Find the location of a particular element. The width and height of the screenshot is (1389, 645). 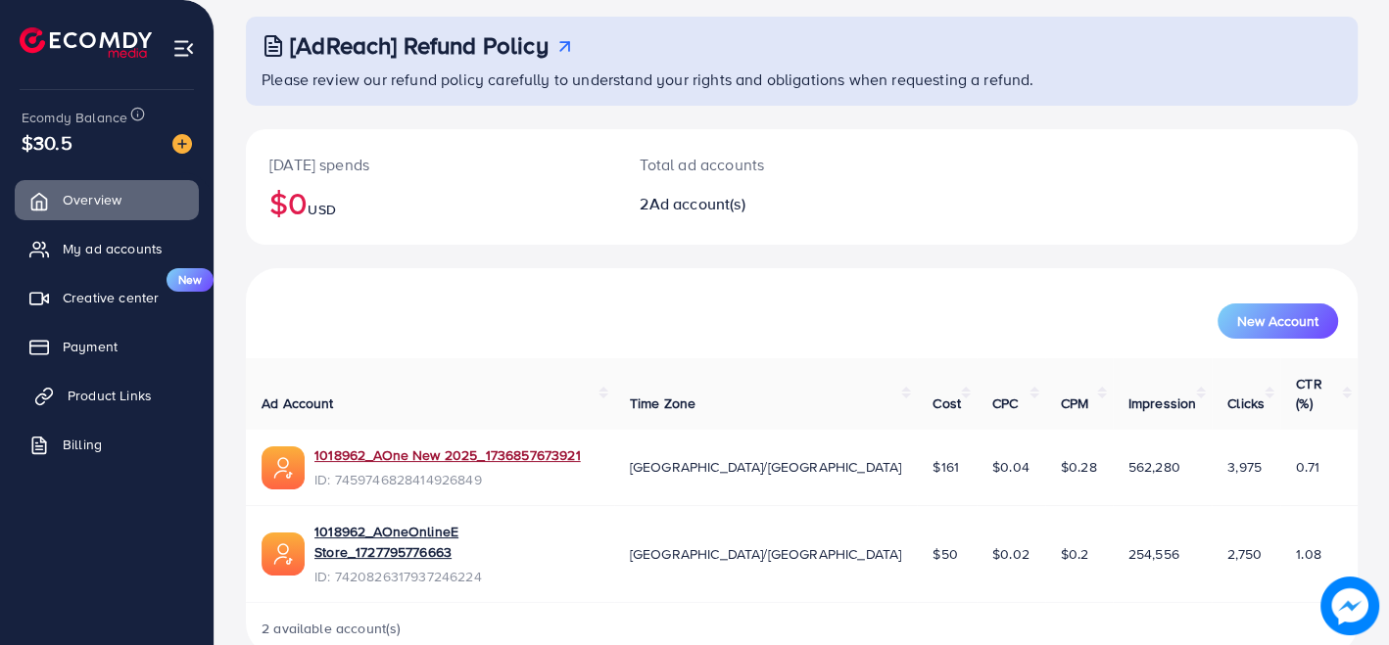

span: 562,280 is located at coordinates (1154, 467).